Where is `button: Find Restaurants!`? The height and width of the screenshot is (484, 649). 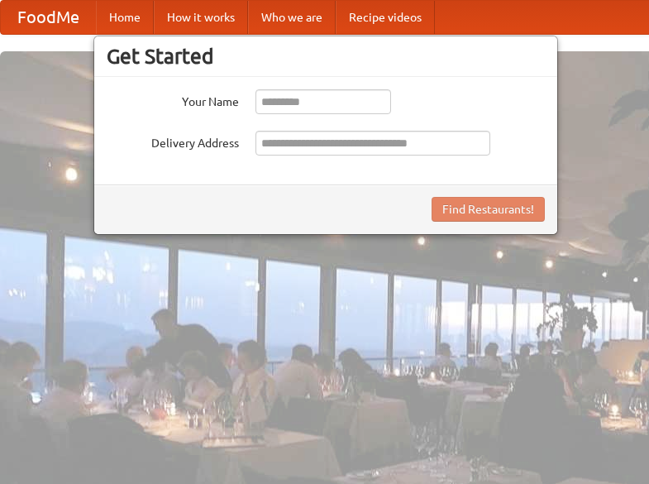
button: Find Restaurants! is located at coordinates (488, 209).